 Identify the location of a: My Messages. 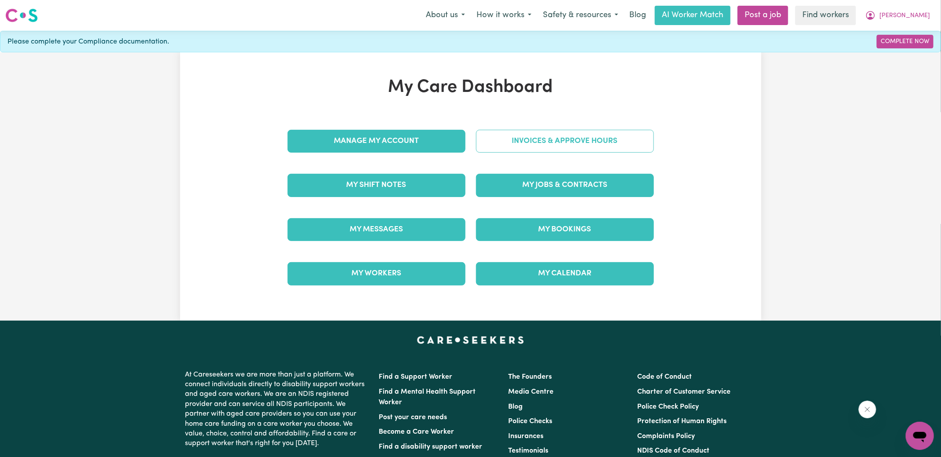
(376, 230).